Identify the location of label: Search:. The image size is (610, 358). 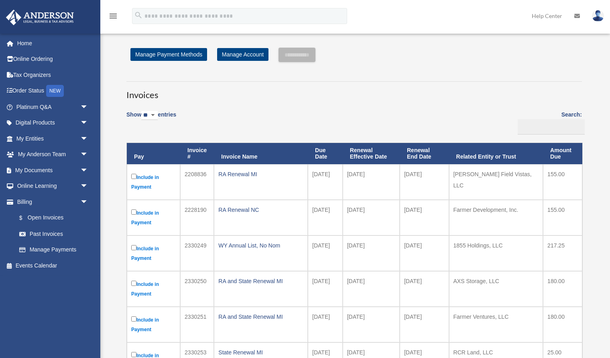
(548, 122).